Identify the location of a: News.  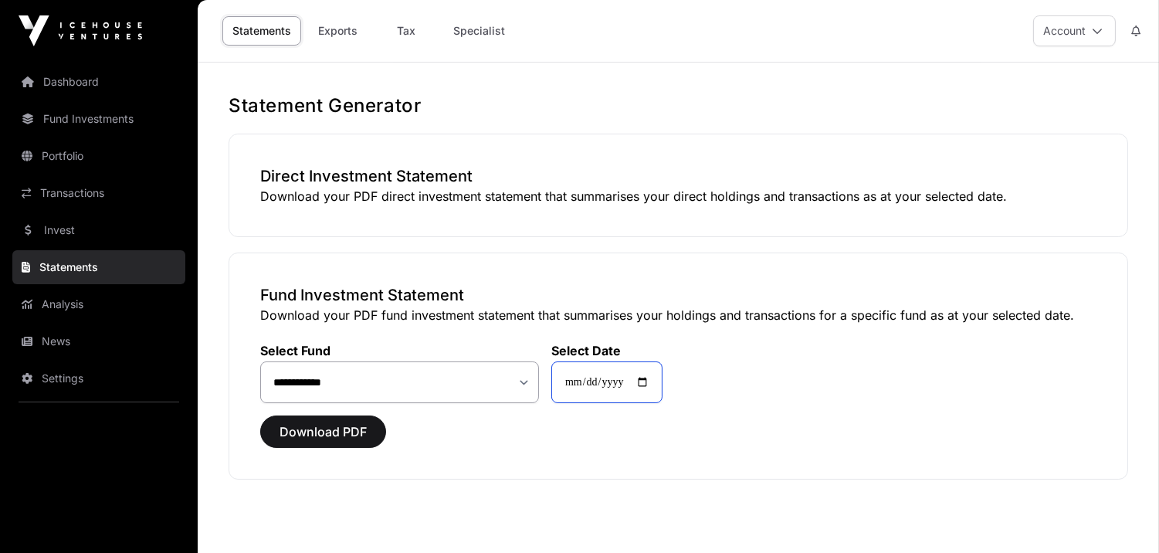
(99, 341).